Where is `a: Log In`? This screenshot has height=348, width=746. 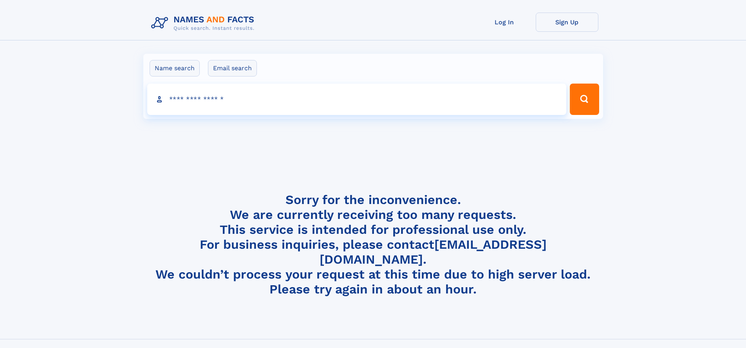
a: Log In is located at coordinates (505, 22).